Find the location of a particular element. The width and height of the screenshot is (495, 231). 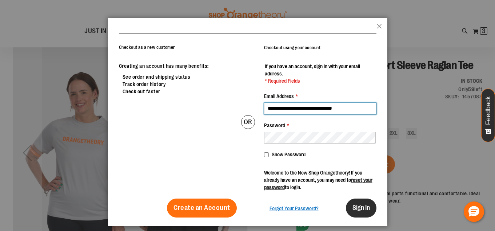

span: Forgot Your Password? is located at coordinates (294, 208).